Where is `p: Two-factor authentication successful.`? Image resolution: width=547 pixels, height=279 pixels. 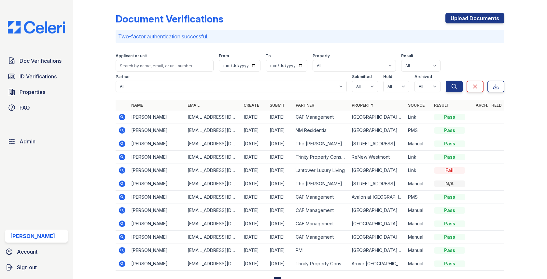
p: Two-factor authentication successful. is located at coordinates (309, 36).